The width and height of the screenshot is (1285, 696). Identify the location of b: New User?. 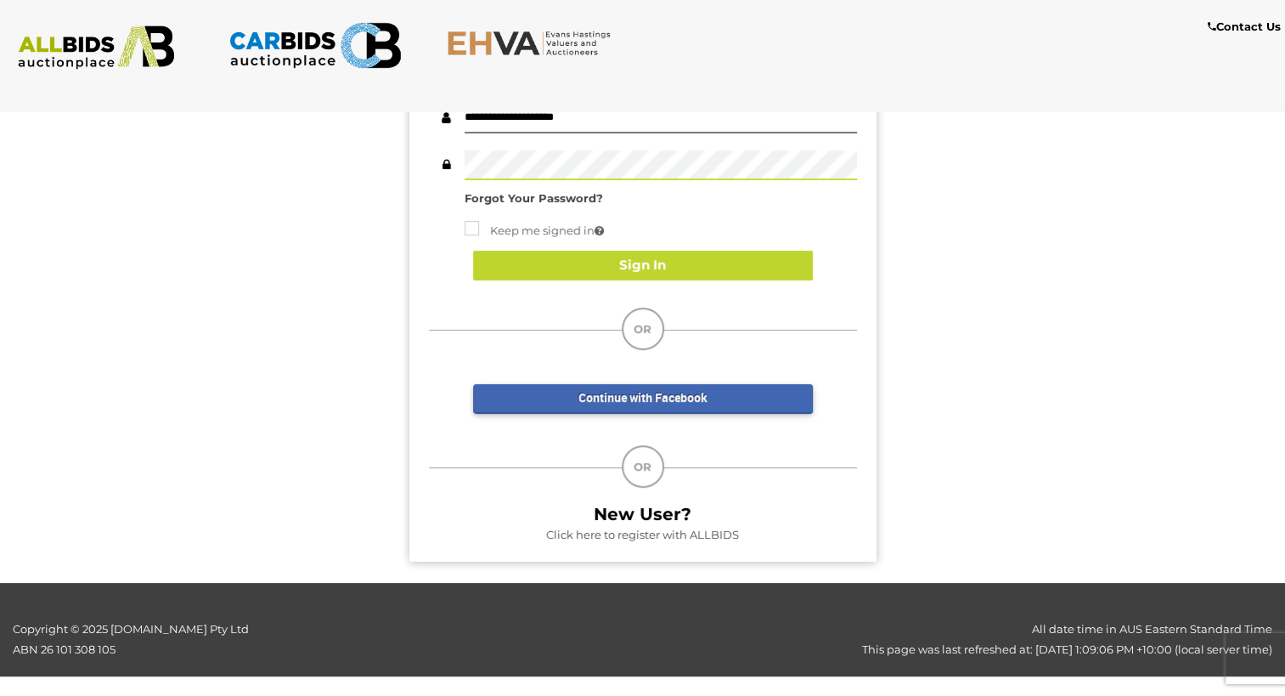
(642, 514).